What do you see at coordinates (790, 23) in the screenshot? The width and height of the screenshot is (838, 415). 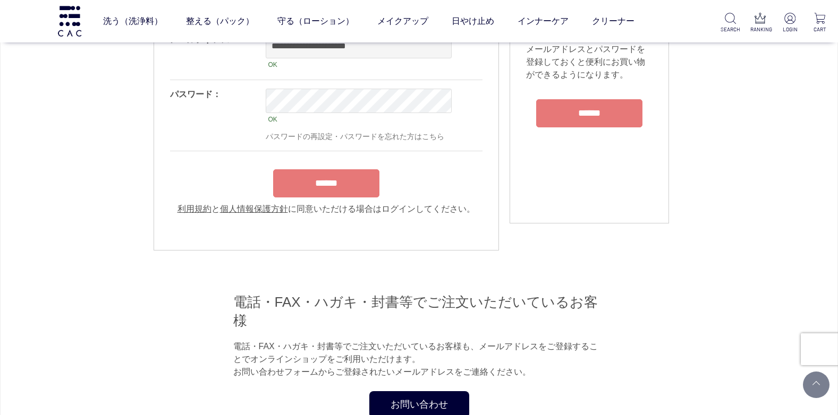 I see `a: LOGIN` at bounding box center [790, 23].